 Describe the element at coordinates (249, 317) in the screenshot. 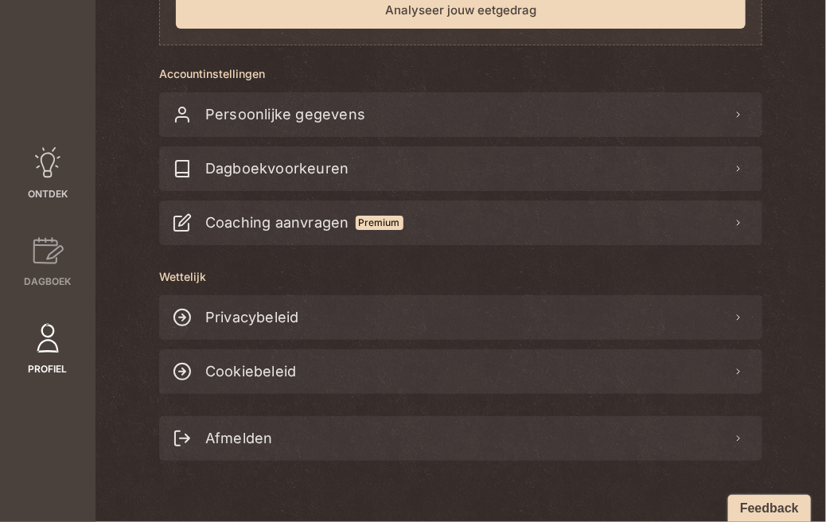

I see `span: Privacybeleid` at that location.